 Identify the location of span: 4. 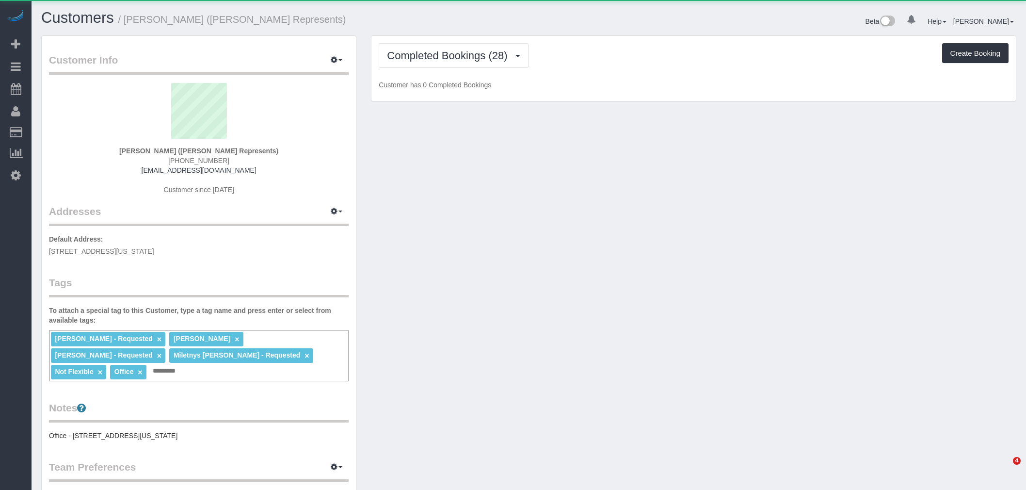
(1017, 461).